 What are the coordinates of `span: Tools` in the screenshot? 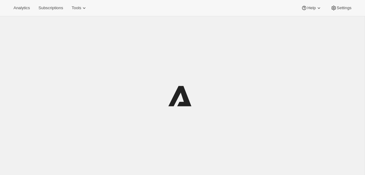 It's located at (76, 8).